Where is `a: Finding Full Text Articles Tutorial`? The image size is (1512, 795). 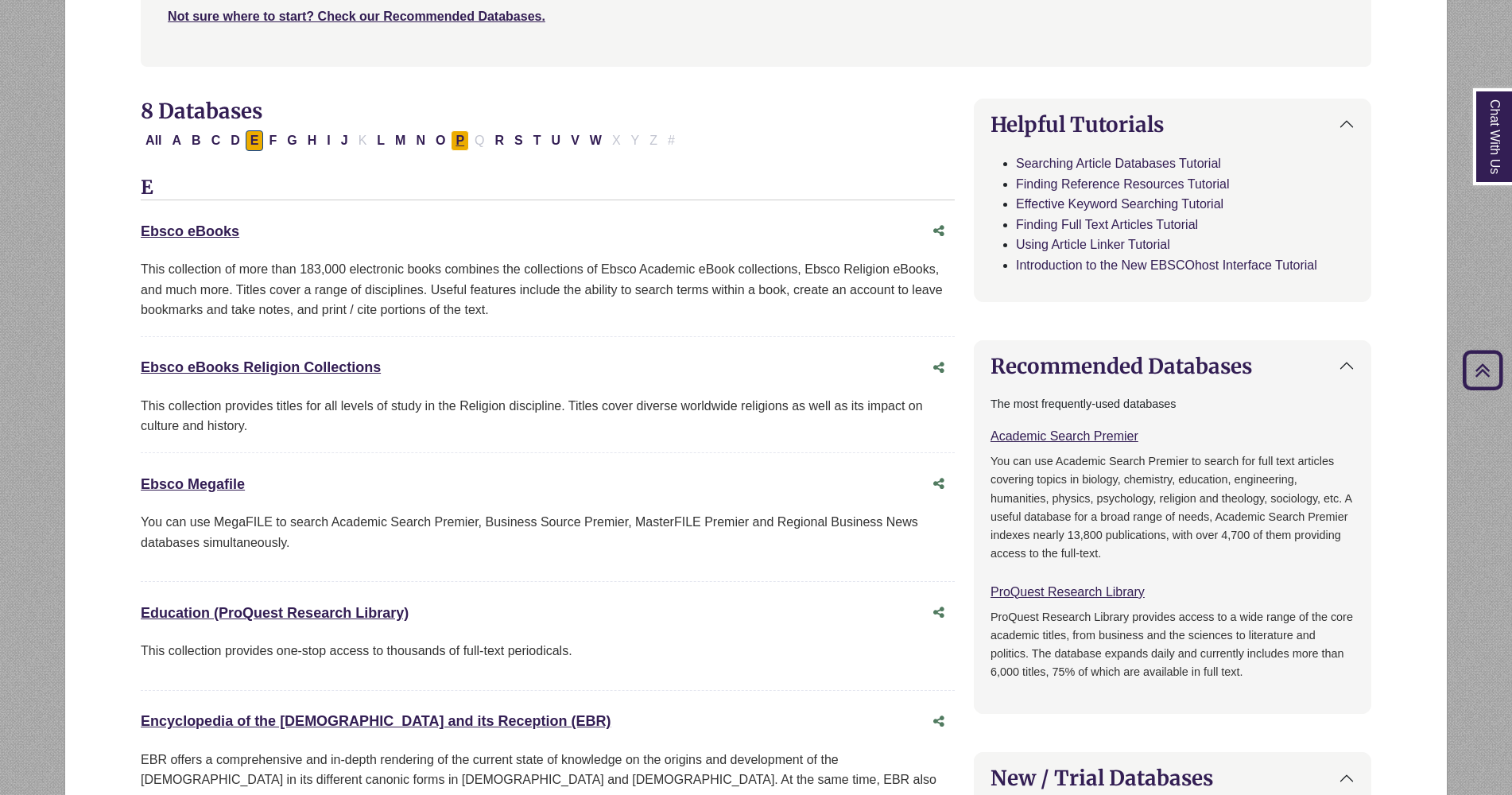 a: Finding Full Text Articles Tutorial is located at coordinates (1106, 224).